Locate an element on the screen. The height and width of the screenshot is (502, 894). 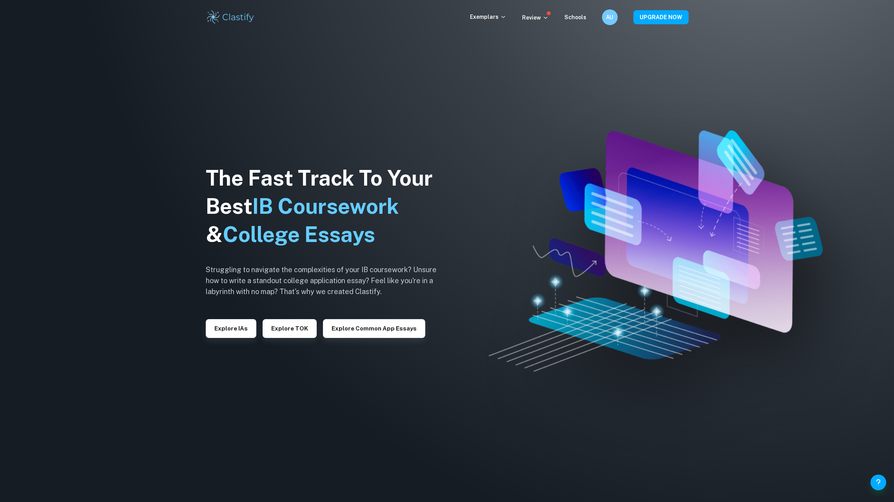
p: Review is located at coordinates (535, 18).